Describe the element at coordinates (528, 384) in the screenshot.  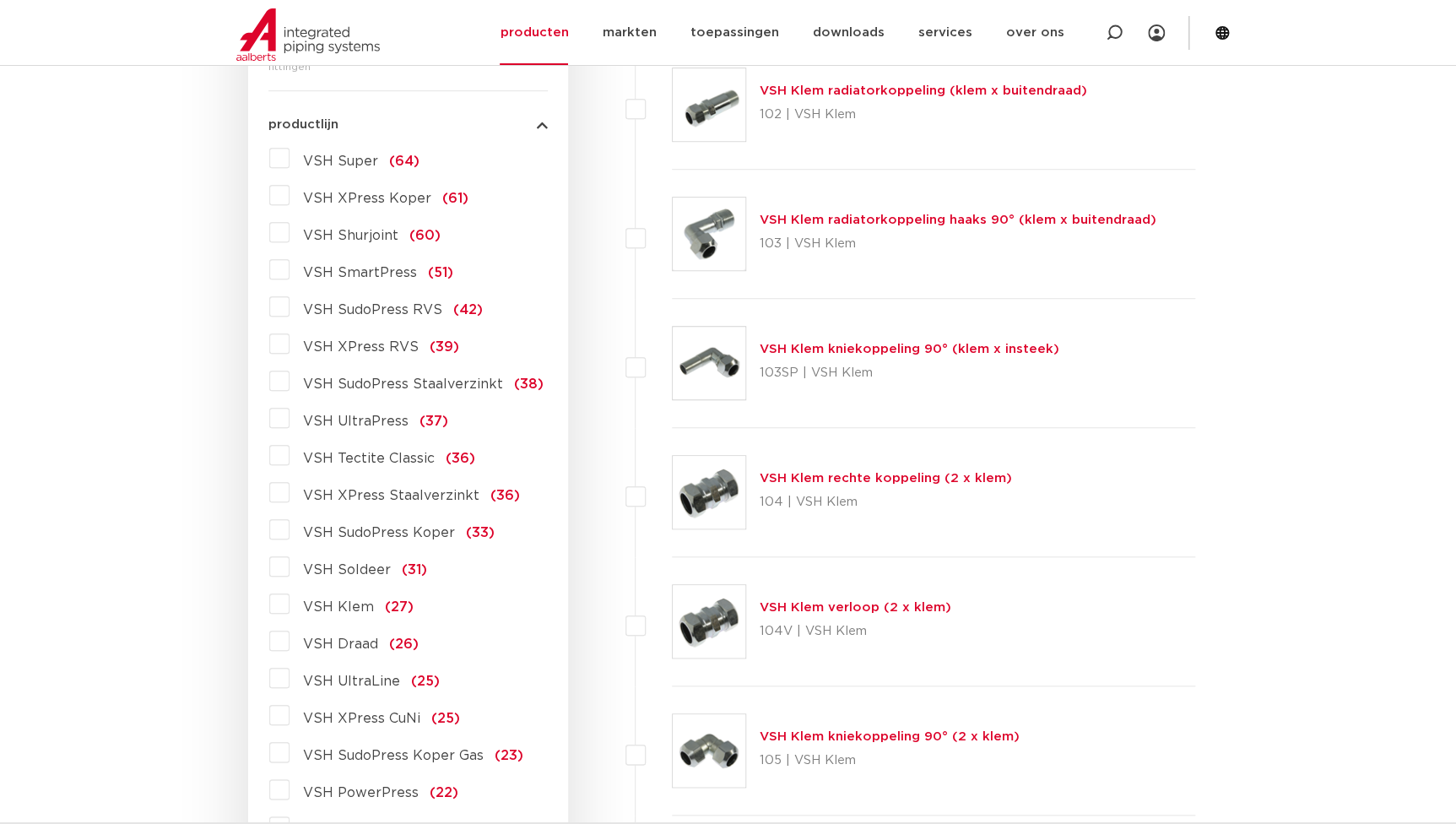
I see `span: (38)` at that location.